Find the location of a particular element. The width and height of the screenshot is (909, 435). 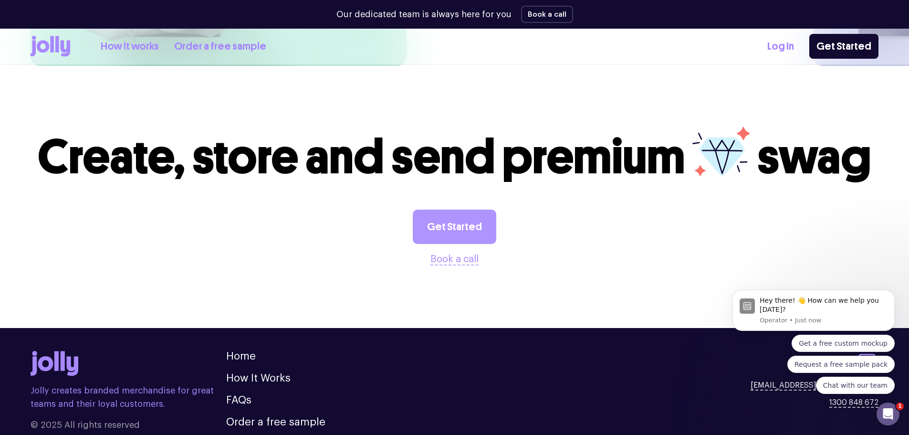

a: Home is located at coordinates (241, 356).